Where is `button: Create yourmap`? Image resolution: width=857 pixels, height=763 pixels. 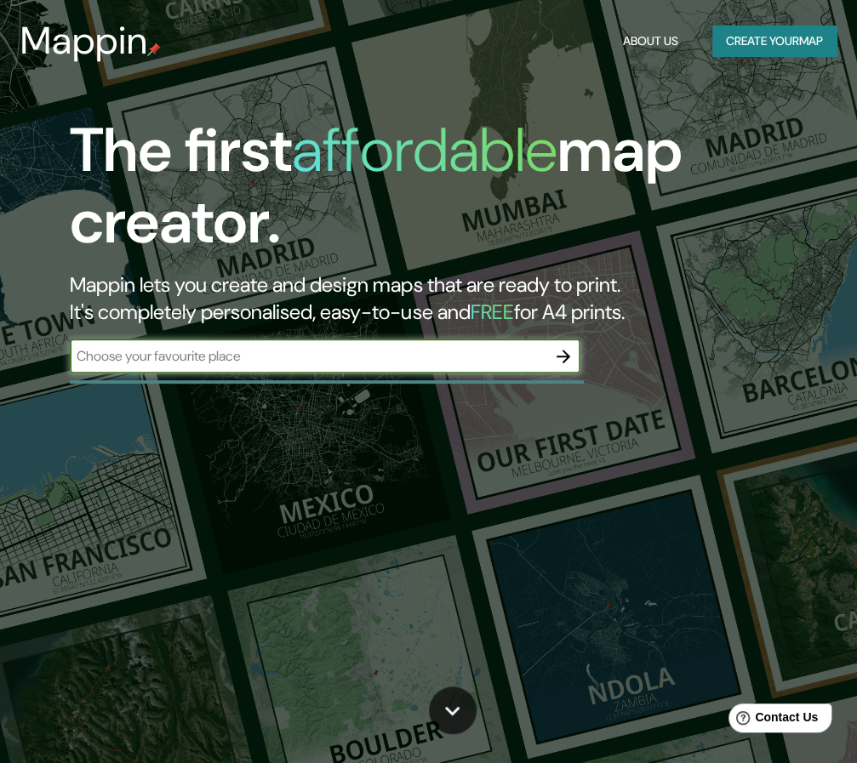
button: Create yourmap is located at coordinates (774, 41).